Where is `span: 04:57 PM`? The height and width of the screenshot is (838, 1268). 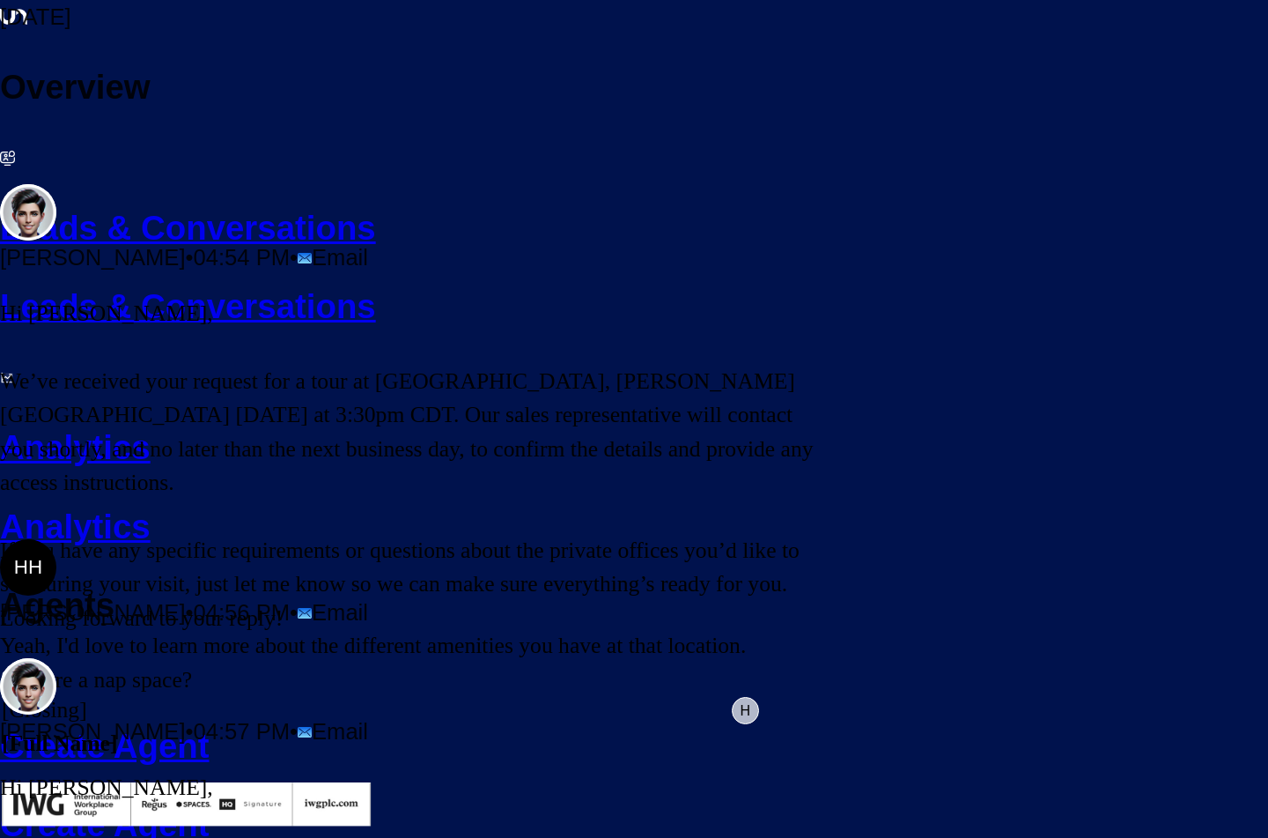
span: 04:57 PM is located at coordinates (241, 731).